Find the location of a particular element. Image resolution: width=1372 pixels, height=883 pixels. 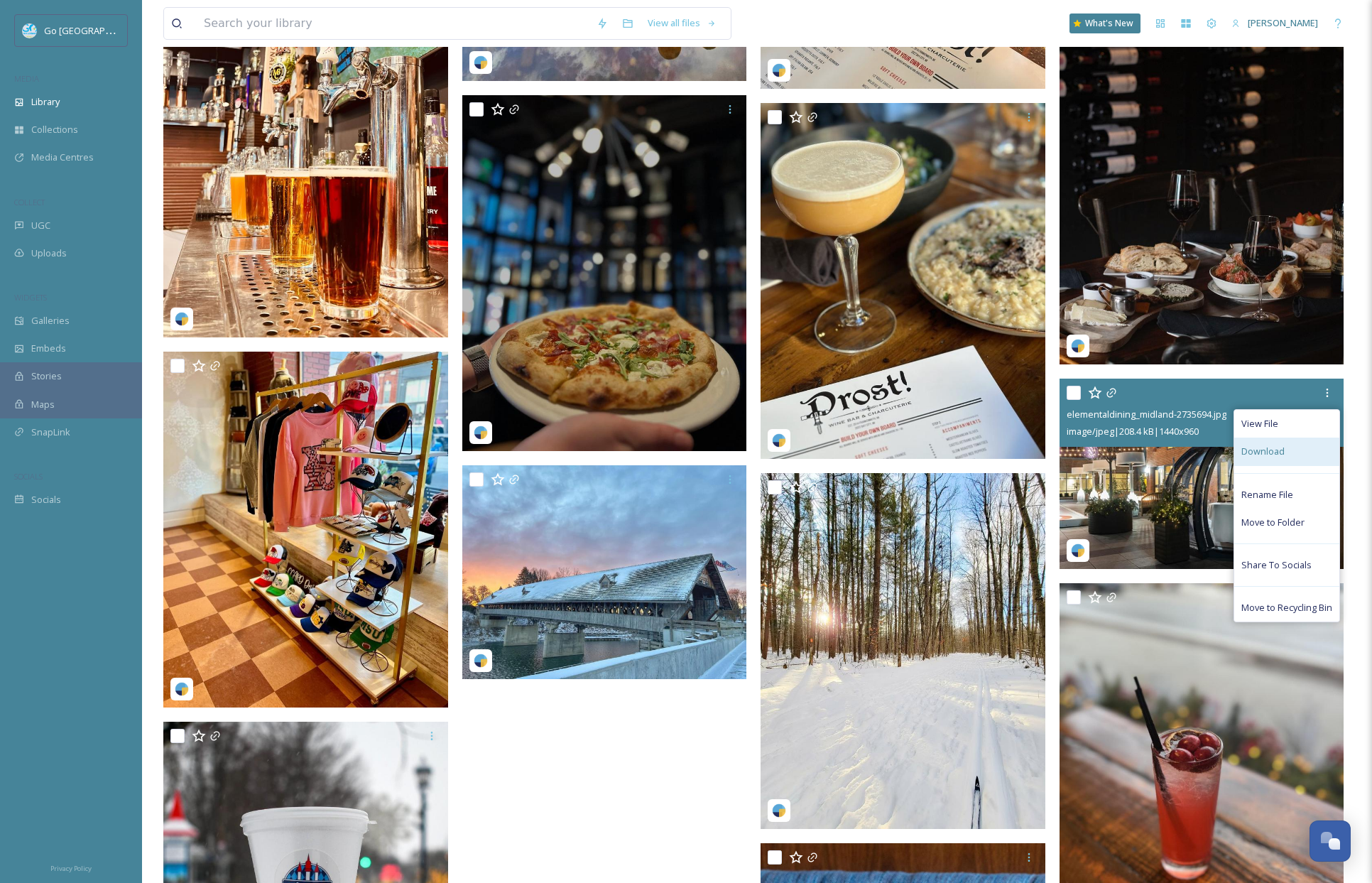

div: View all files is located at coordinates (682, 23).